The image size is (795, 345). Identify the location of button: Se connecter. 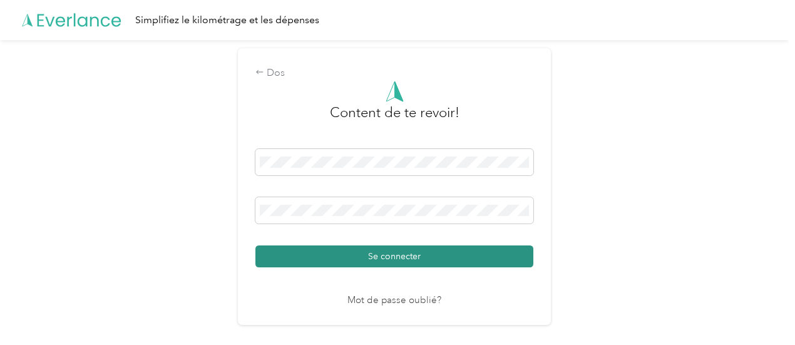
(394, 256).